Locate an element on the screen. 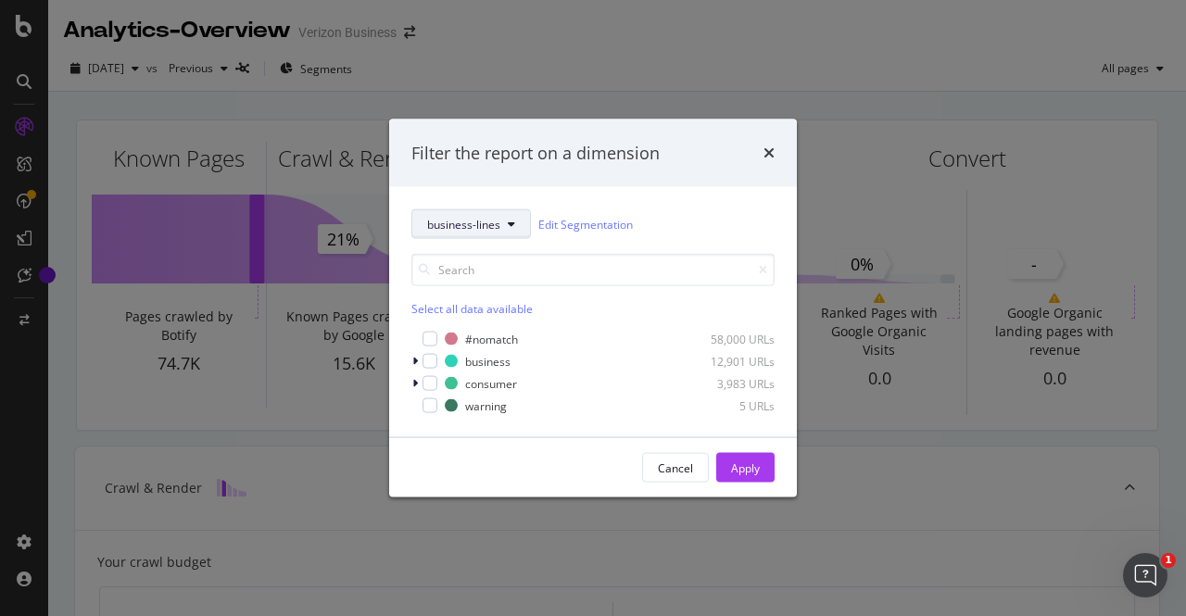 This screenshot has height=616, width=1186. div: warning is located at coordinates (486, 405).